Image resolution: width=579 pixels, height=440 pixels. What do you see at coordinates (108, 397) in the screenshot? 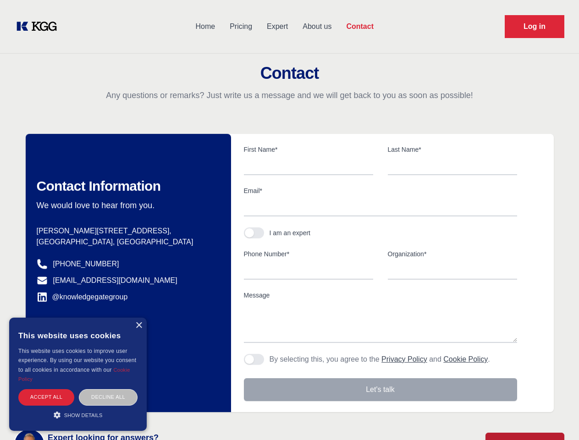
I see `div: Decline all` at bounding box center [108, 397].